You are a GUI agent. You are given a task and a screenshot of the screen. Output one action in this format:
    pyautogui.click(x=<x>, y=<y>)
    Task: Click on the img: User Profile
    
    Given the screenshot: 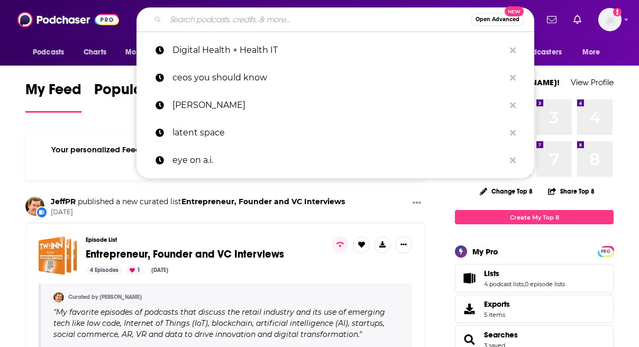 What is the action you would take?
    pyautogui.click(x=609, y=20)
    